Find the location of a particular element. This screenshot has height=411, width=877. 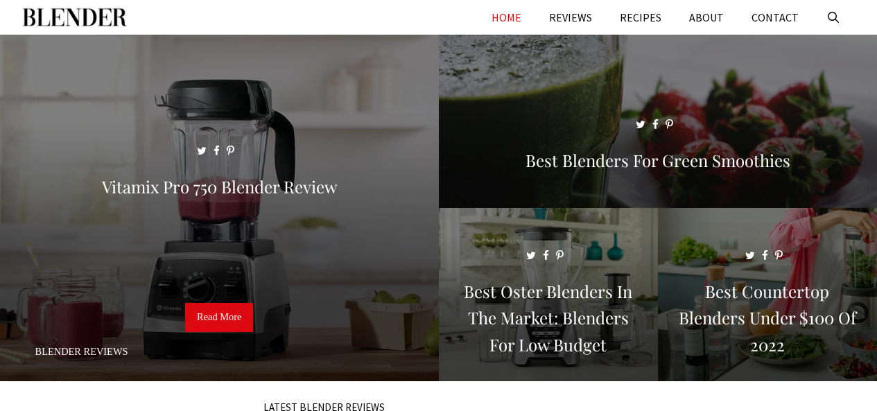

a: Best Oster Blenders in the Market: Blenders for Low Budget is located at coordinates (548, 372).